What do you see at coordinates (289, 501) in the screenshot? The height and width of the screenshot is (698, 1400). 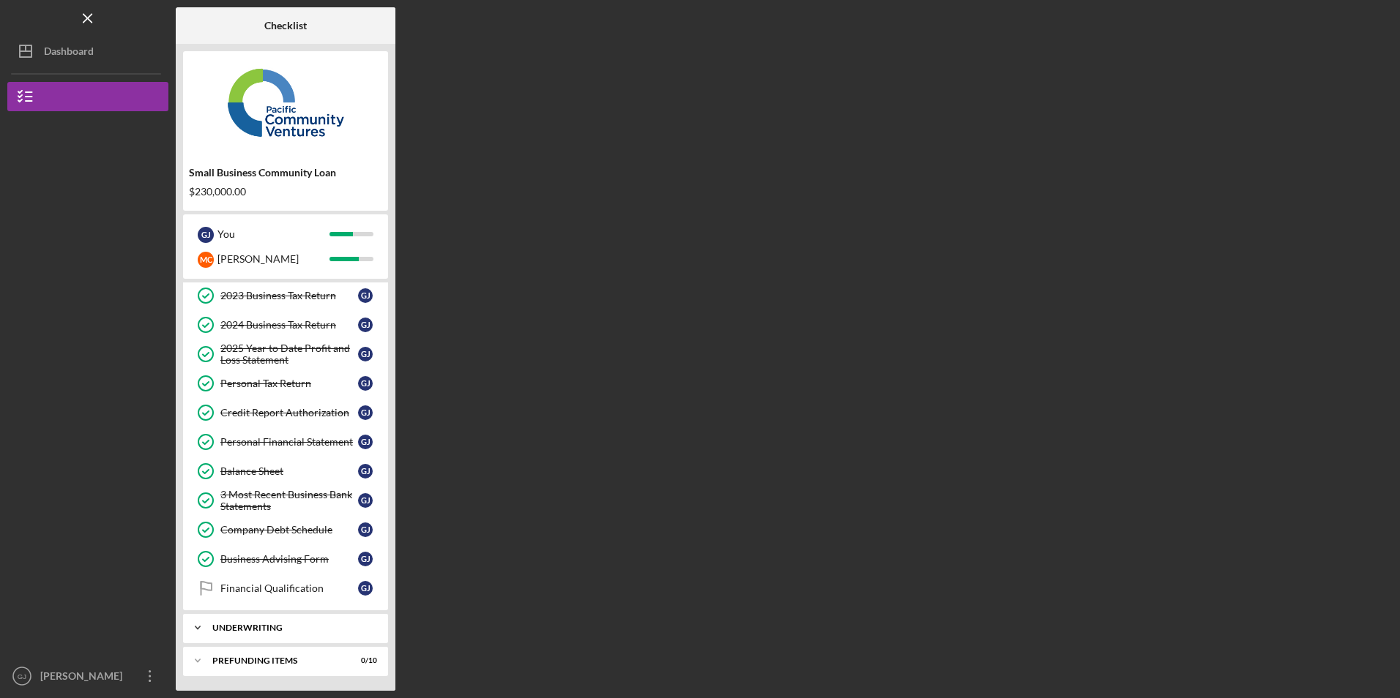 I see `div: 3 Most Recent Business Bank Statements` at bounding box center [289, 501].